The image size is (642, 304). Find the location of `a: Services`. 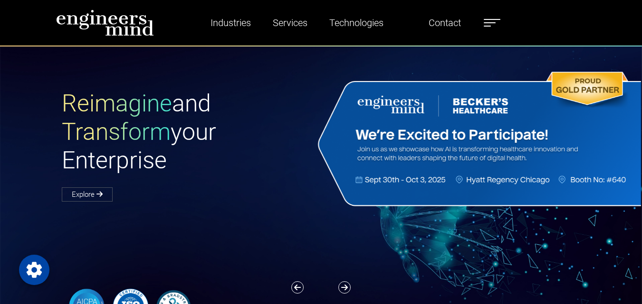

a: Services is located at coordinates (290, 23).